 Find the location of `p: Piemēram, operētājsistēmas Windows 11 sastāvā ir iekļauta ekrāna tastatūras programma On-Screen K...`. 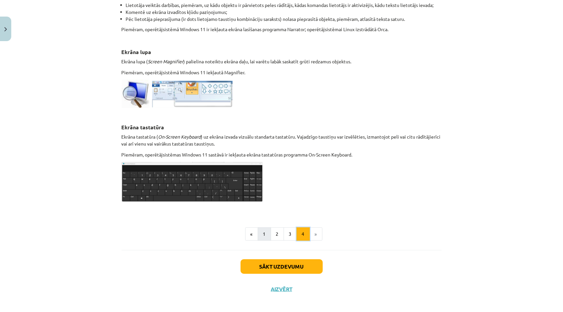

p: Piemēram, operētājsistēmas Windows 11 sastāvā ir iekļauta ekrāna tastatūras programma On-Screen K... is located at coordinates (282, 155).